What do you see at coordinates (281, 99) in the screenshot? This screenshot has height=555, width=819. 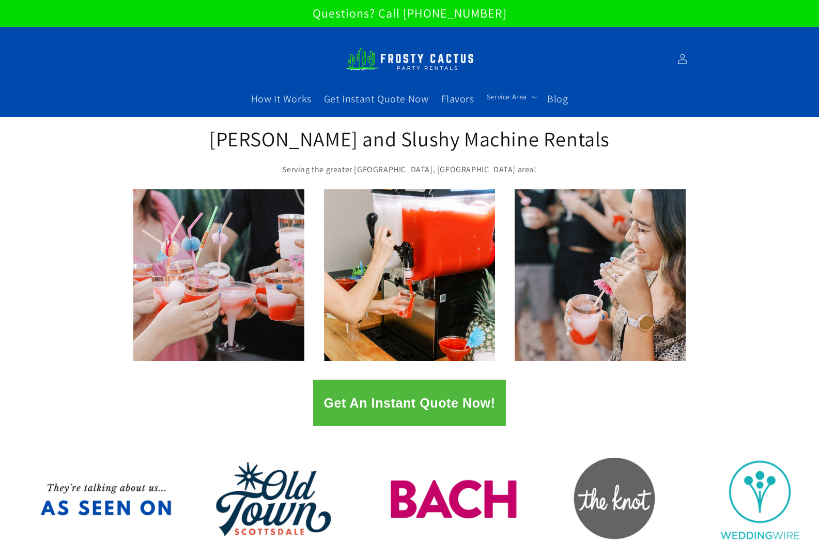 I see `a: How It Works` at bounding box center [281, 99].